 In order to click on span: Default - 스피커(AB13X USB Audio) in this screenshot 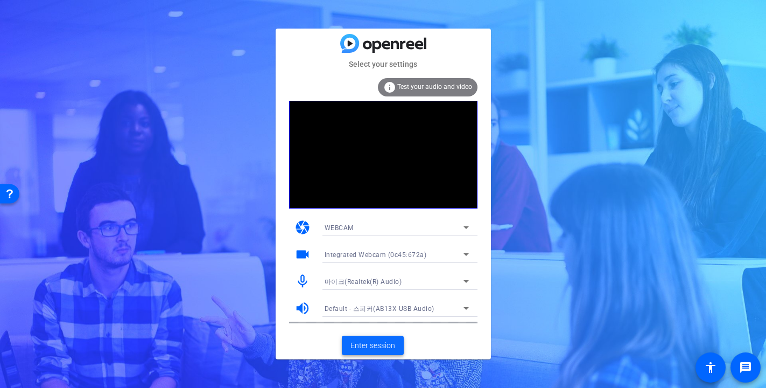, I will do `click(380, 309)`.